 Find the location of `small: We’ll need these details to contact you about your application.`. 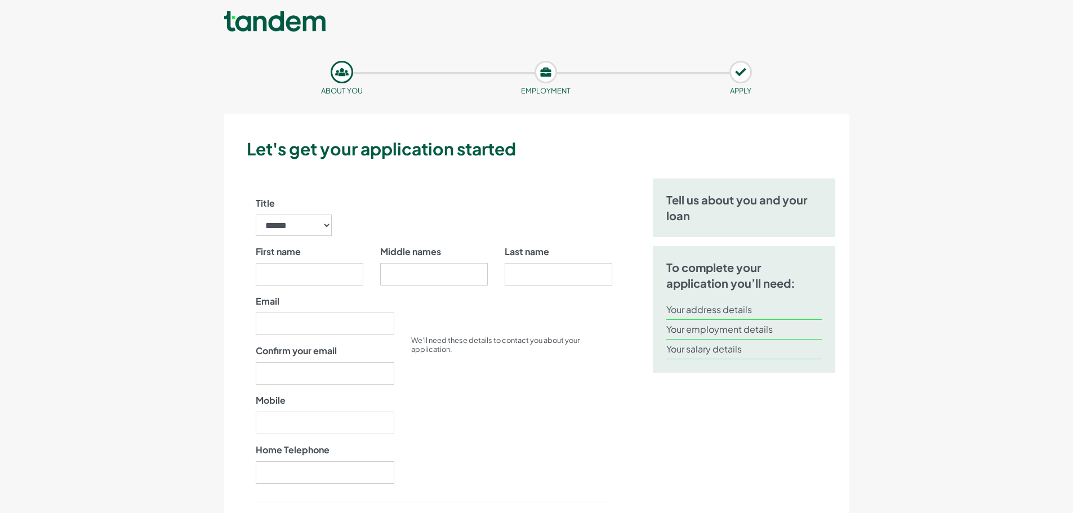

small: We’ll need these details to contact you about your application. is located at coordinates (495, 345).